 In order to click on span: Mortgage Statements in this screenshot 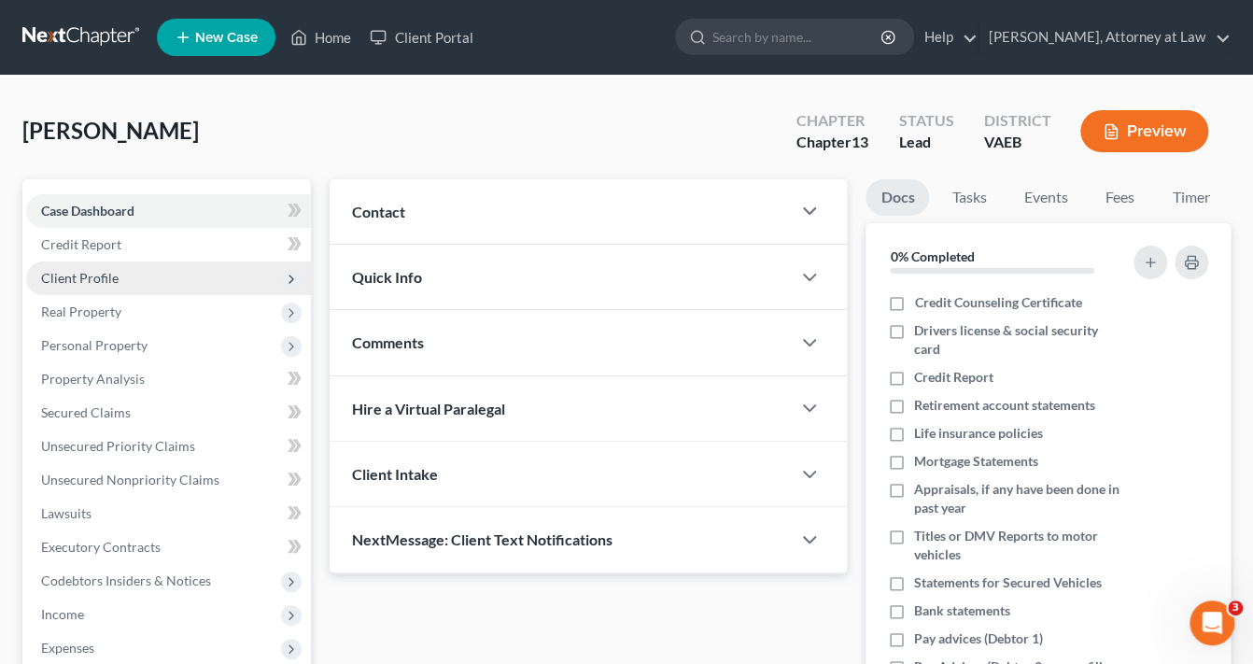, I will do `click(976, 461)`.